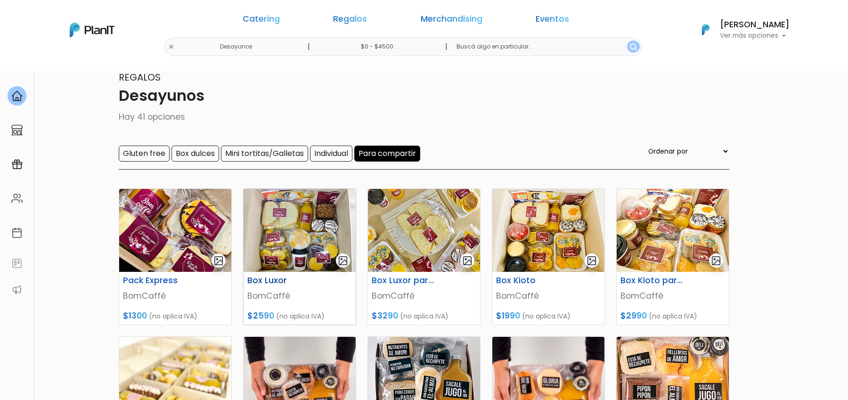  What do you see at coordinates (175, 257) in the screenshot?
I see `a: gallery-light Pack Express BomCaffé $1300 (no aplica IVA)` at bounding box center [175, 257].